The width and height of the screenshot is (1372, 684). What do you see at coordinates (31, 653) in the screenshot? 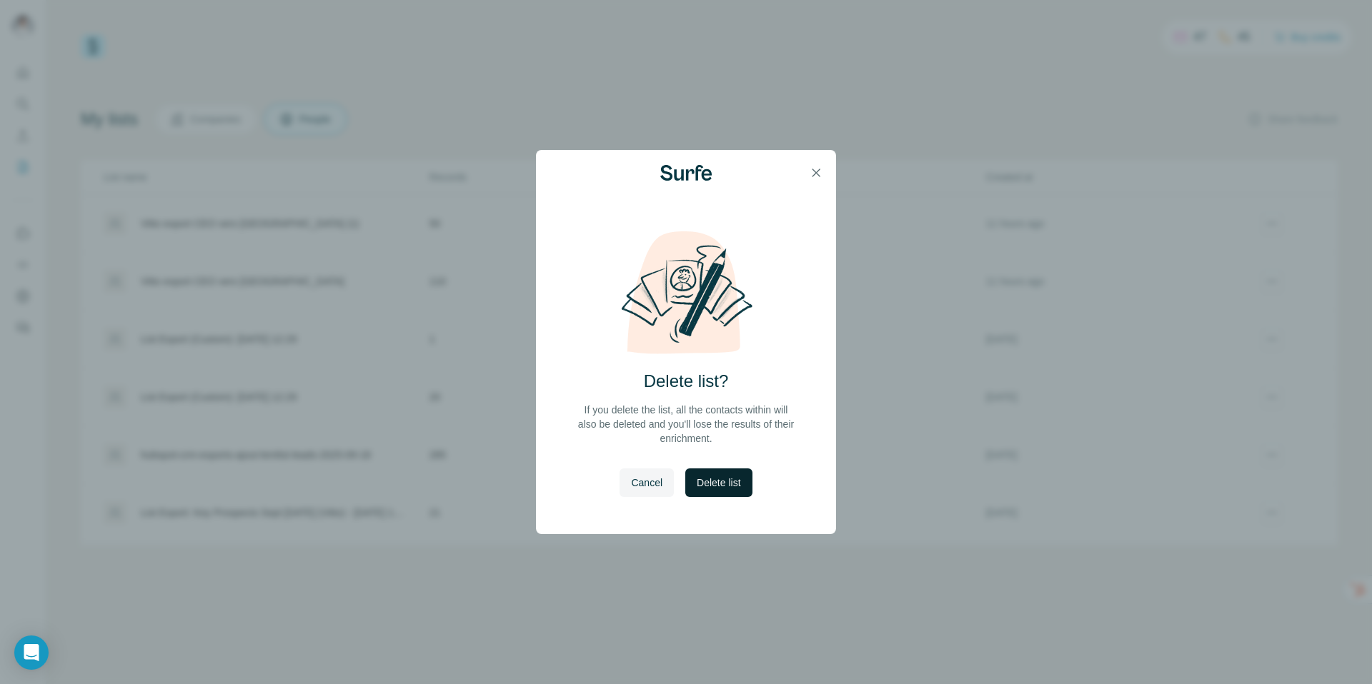
I see `div: Open Intercom Messenger` at bounding box center [31, 653].